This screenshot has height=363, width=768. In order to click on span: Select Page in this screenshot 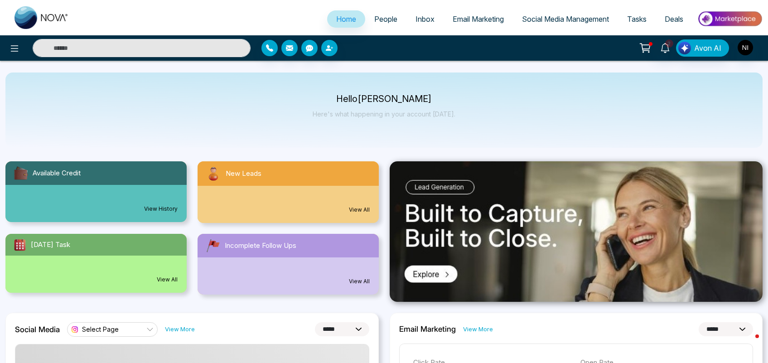, I will do `click(100, 329)`.